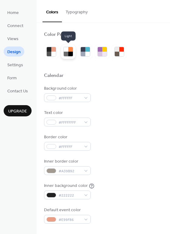 The width and height of the screenshot is (170, 234). I want to click on div: Inner border color, so click(67, 161).